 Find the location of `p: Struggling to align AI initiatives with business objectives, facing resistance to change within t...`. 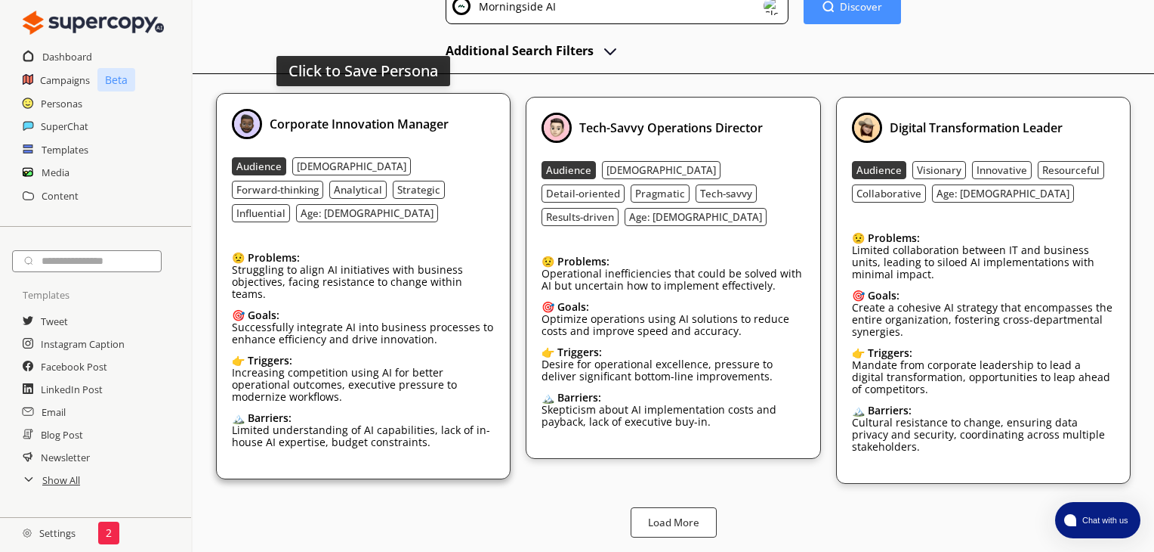

p: Struggling to align AI initiatives with business objectives, facing resistance to change within t... is located at coordinates (363, 282).